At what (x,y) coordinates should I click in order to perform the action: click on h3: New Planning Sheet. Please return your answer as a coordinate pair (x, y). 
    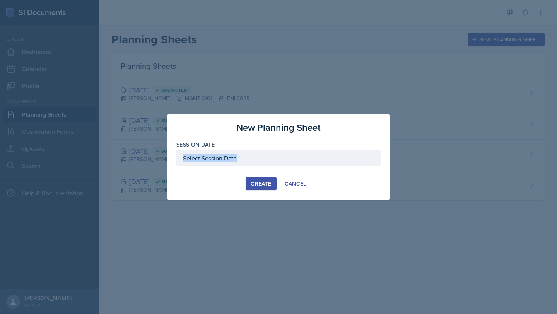
    Looking at the image, I should click on (278, 128).